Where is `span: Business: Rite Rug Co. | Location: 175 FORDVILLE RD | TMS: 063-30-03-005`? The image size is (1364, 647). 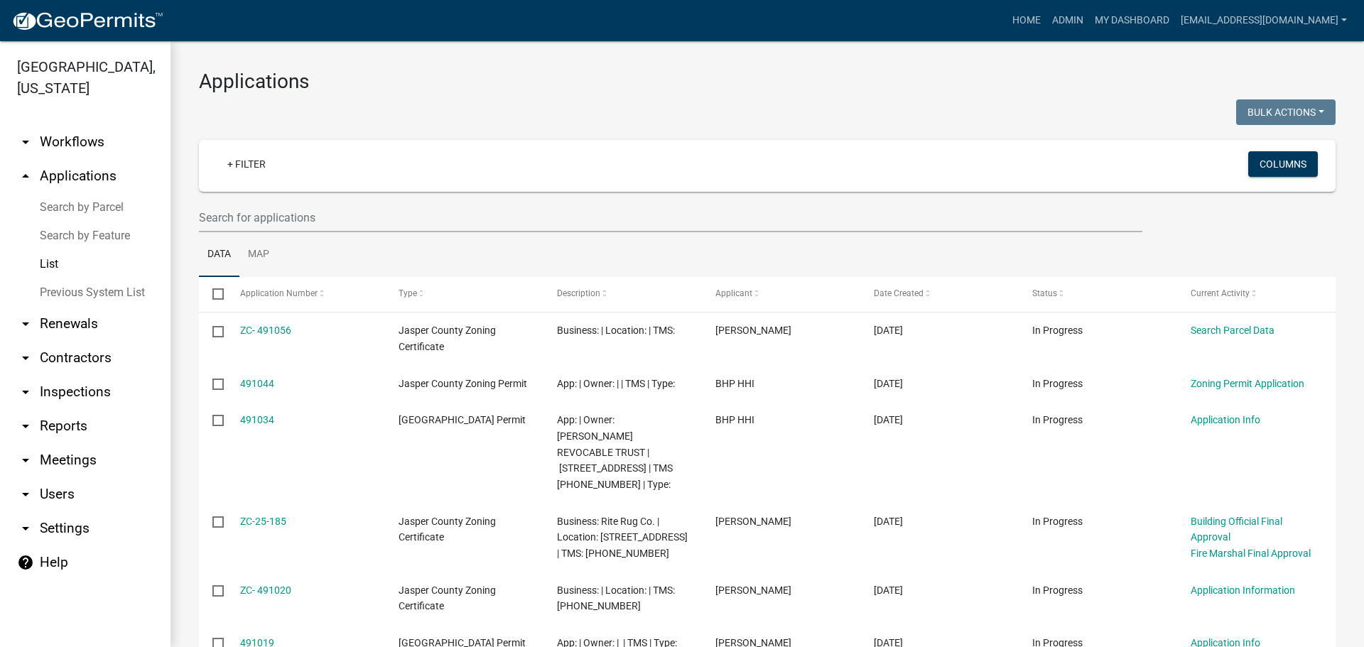 span: Business: Rite Rug Co. | Location: 175 FORDVILLE RD | TMS: 063-30-03-005 is located at coordinates (622, 538).